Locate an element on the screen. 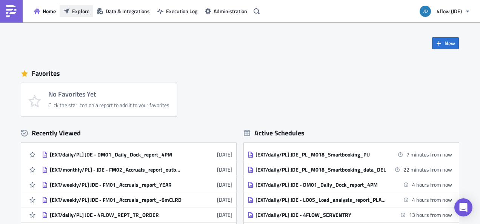 Image resolution: width=480 pixels, height=224 pixels. div: Open Intercom Messenger is located at coordinates (463, 208).